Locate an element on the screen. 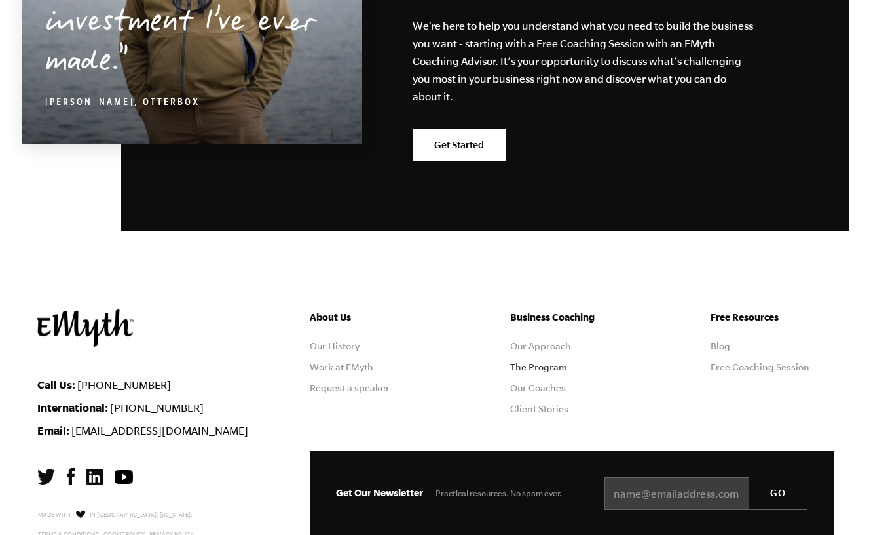 The height and width of the screenshot is (535, 871). span: Practical resources. No spam ever. is located at coordinates (499, 493).